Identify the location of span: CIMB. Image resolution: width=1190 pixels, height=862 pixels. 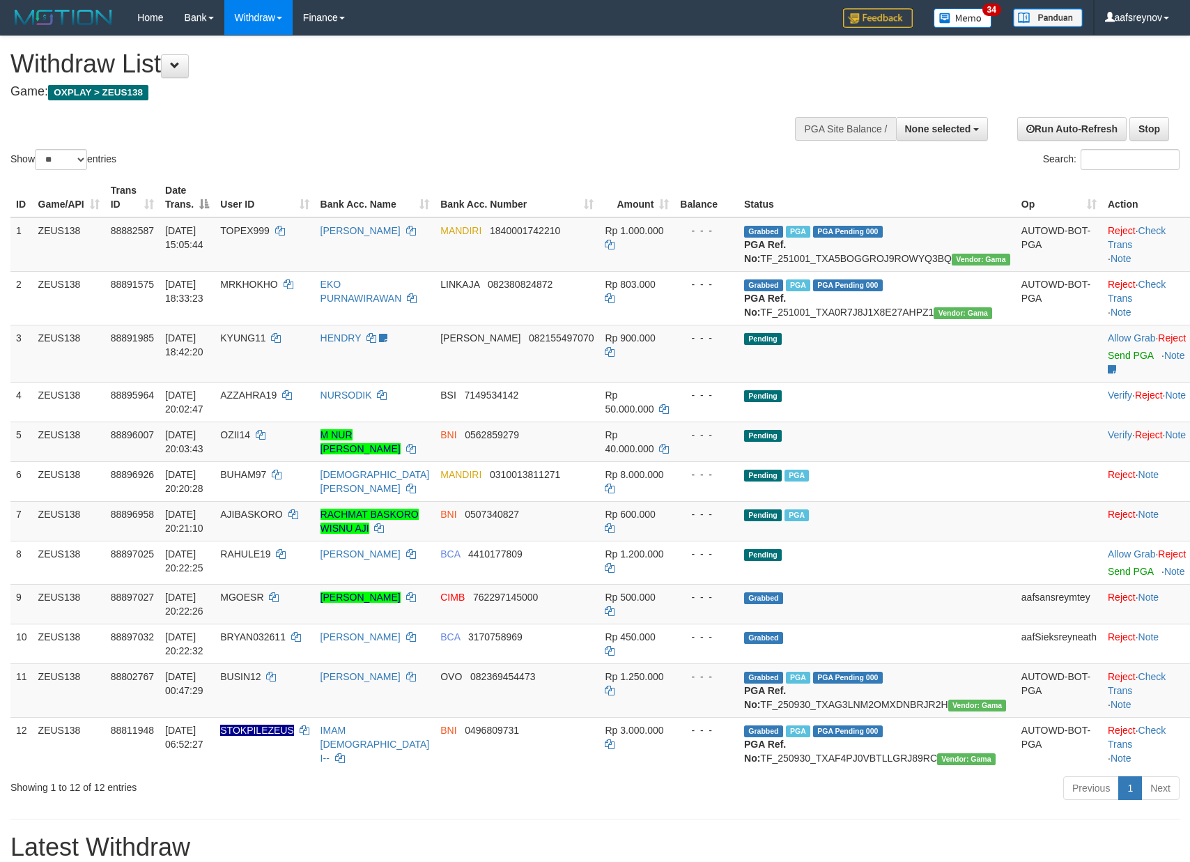
(452, 597).